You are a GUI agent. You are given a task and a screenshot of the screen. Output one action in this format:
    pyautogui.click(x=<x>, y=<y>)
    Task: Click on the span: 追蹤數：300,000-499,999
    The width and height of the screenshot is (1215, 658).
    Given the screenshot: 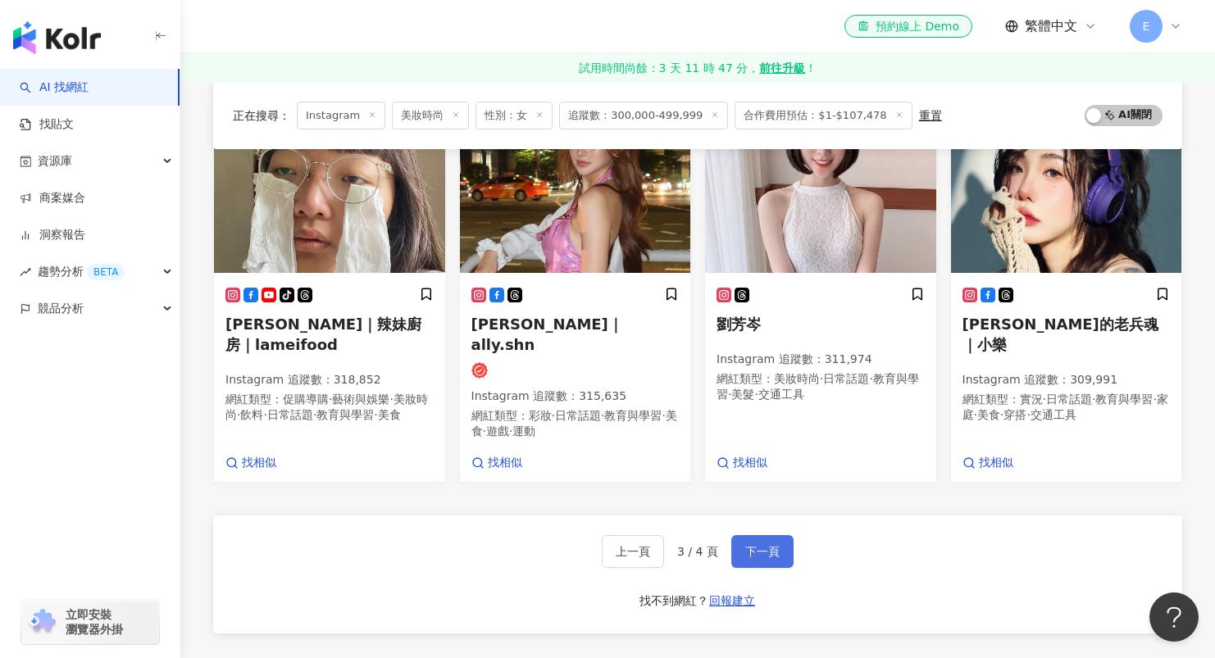 What is the action you would take?
    pyautogui.click(x=643, y=116)
    